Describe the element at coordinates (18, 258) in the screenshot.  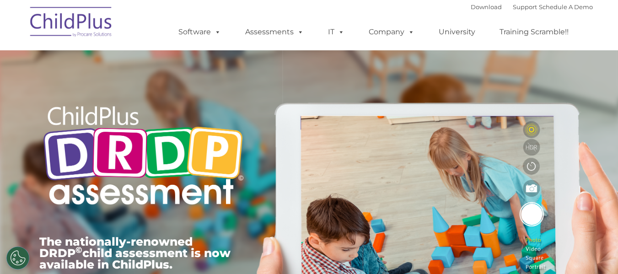
I see `button: Cookies Settings` at that location.